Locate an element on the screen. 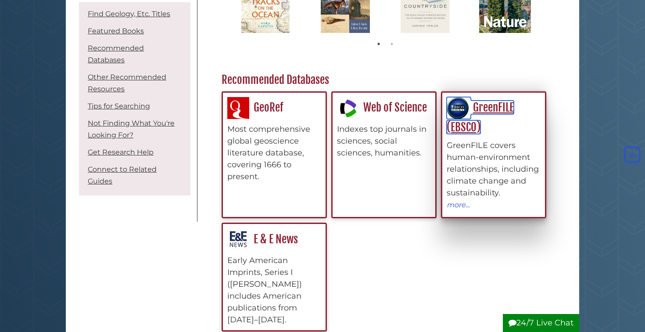 Image resolution: width=645 pixels, height=332 pixels. button: 24/7 Live Chat is located at coordinates (541, 322).